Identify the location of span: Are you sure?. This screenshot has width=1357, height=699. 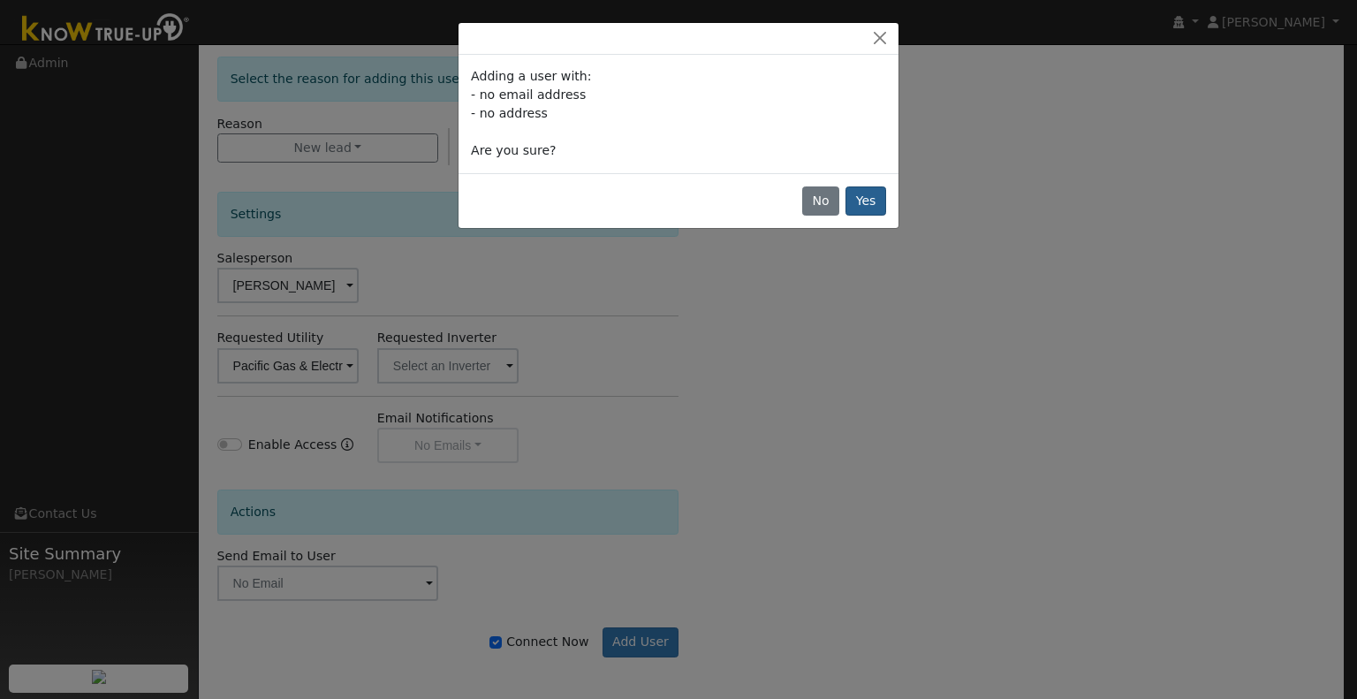
(513, 150).